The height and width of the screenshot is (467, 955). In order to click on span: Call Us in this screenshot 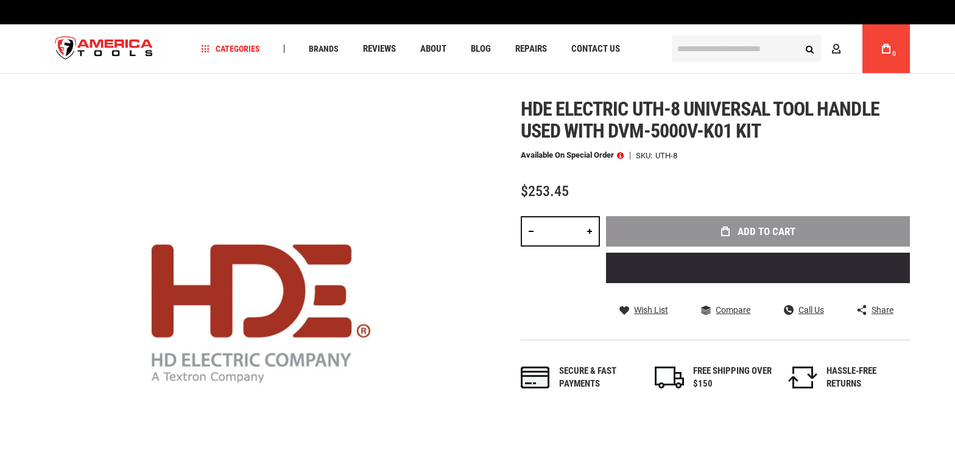, I will do `click(811, 310)`.